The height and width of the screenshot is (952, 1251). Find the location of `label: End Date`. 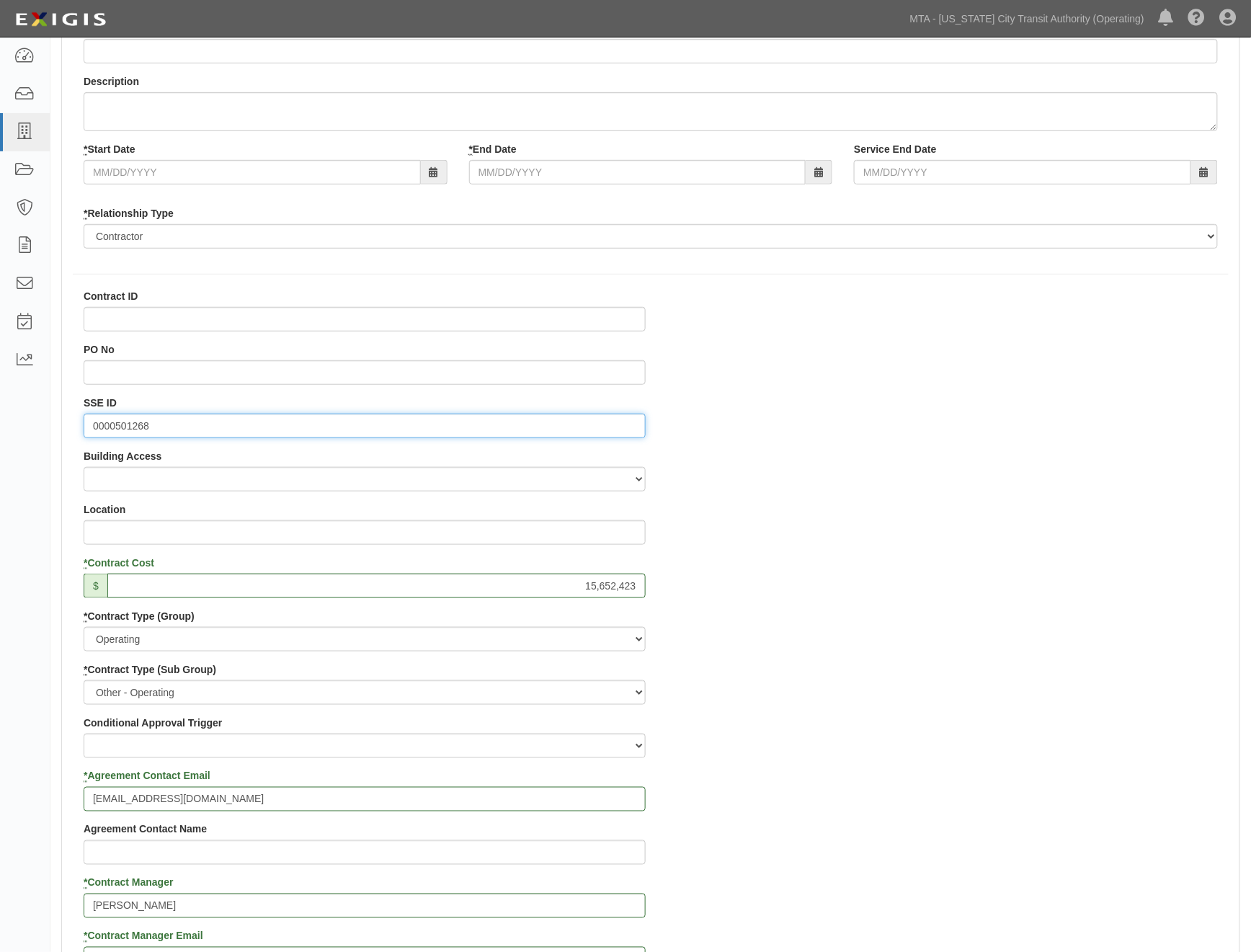

label: End Date is located at coordinates (493, 150).